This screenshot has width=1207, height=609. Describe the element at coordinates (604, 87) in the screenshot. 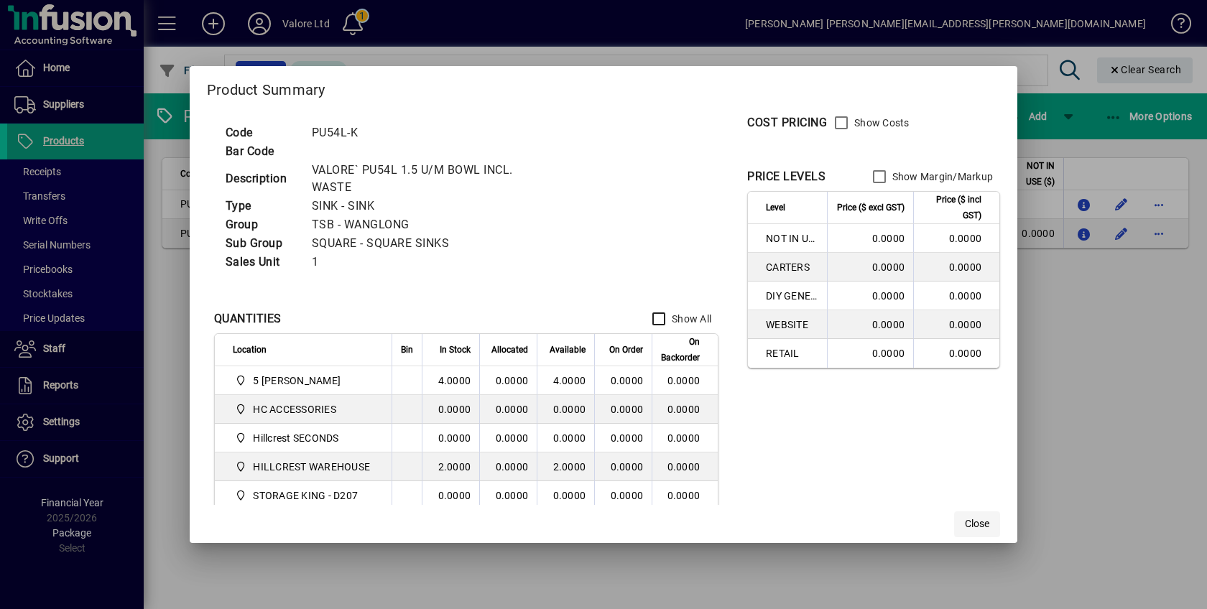

I see `h2: Product Summary` at that location.